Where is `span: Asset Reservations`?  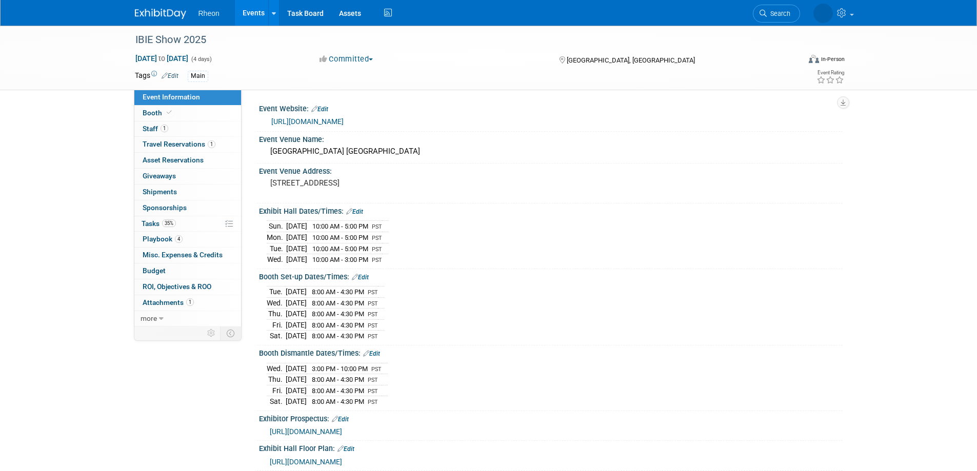 span: Asset Reservations is located at coordinates (173, 160).